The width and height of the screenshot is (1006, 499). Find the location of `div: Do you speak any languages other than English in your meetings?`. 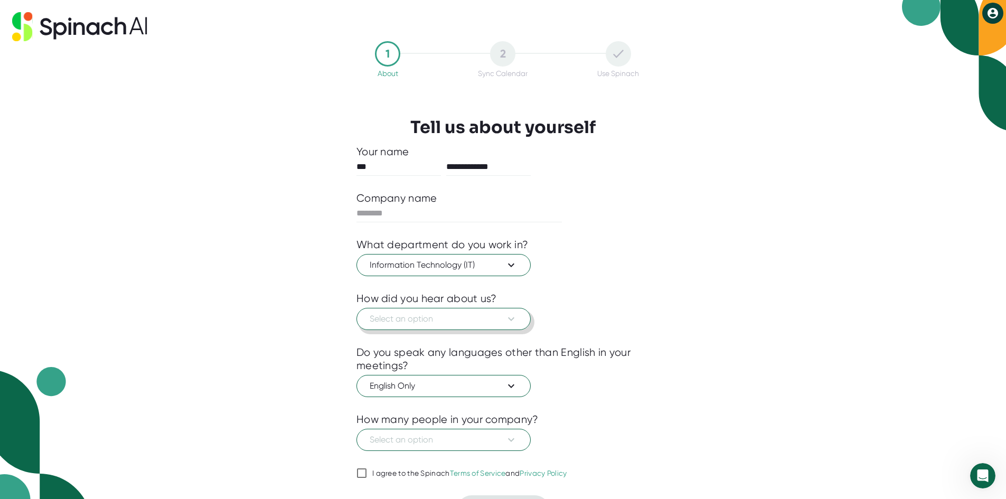

div: Do you speak any languages other than English in your meetings? is located at coordinates (503, 359).